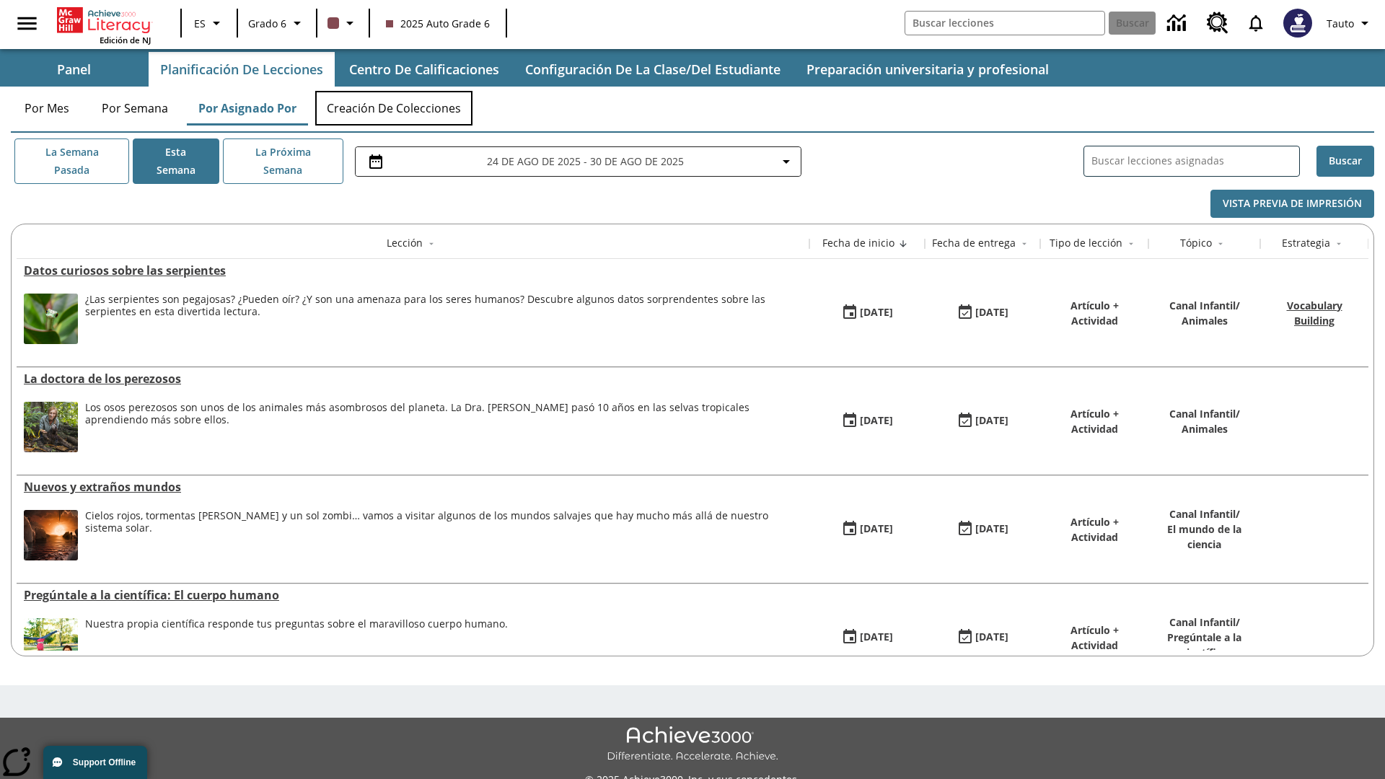 The height and width of the screenshot is (779, 1385). Describe the element at coordinates (692, 744) in the screenshot. I see `img: Achieve3000 Differentiate Accelerate Achieve` at that location.